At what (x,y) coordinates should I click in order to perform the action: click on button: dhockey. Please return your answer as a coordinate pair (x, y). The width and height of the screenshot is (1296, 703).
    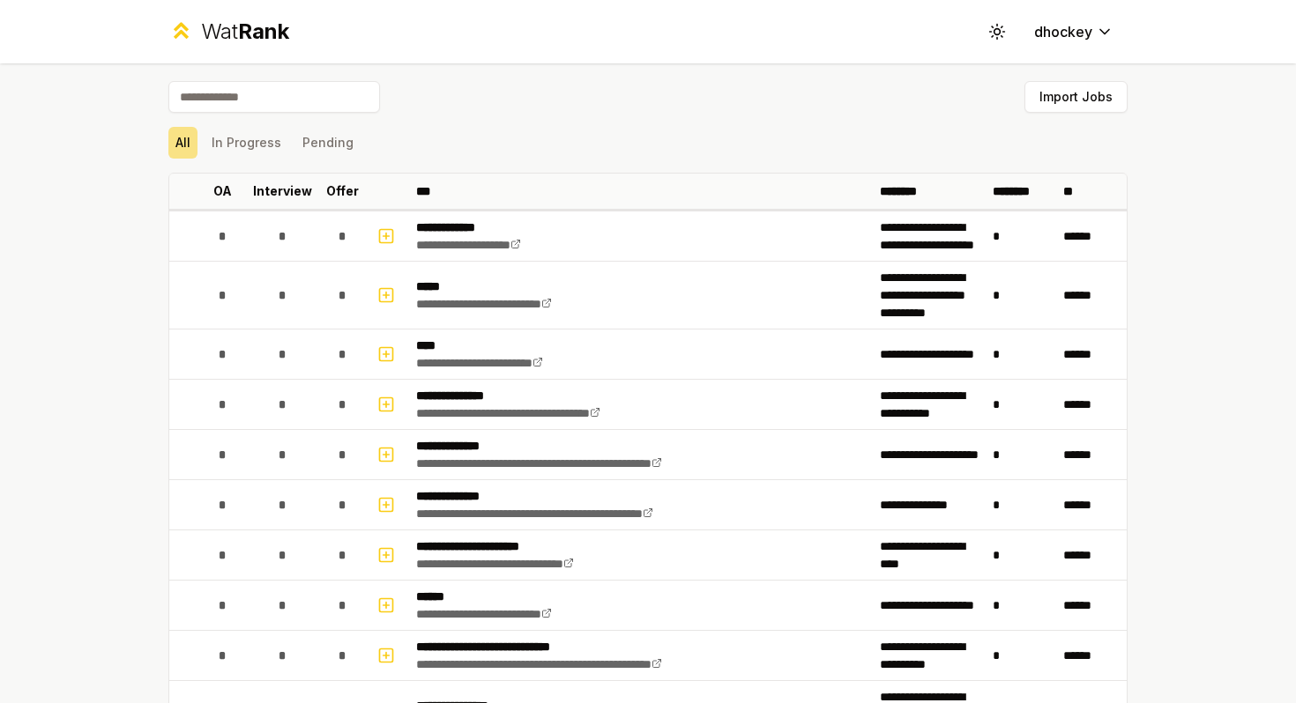
    Looking at the image, I should click on (1074, 32).